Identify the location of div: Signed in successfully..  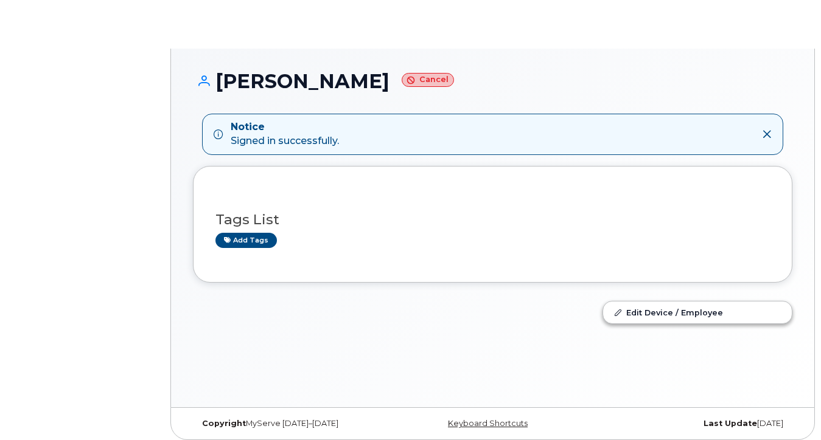
(285, 134).